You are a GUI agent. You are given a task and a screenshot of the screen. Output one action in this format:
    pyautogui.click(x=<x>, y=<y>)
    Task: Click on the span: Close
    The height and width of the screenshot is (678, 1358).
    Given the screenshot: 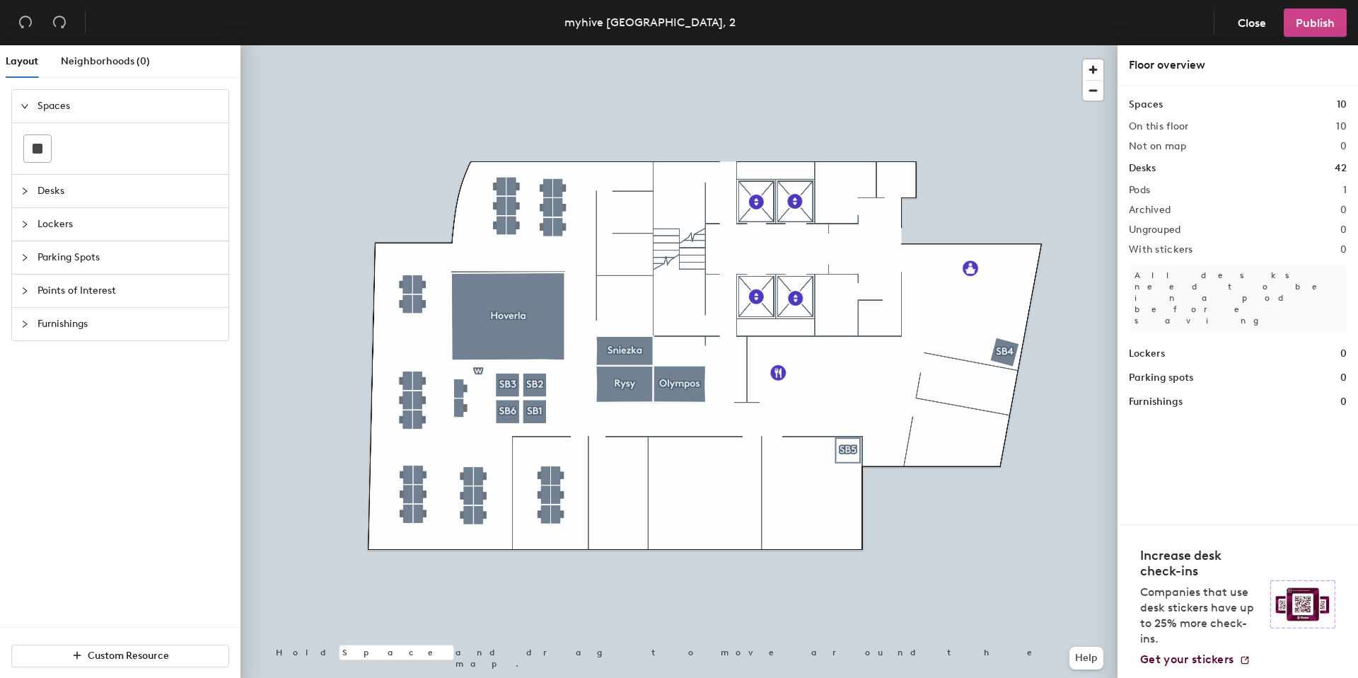 What is the action you would take?
    pyautogui.click(x=1252, y=23)
    